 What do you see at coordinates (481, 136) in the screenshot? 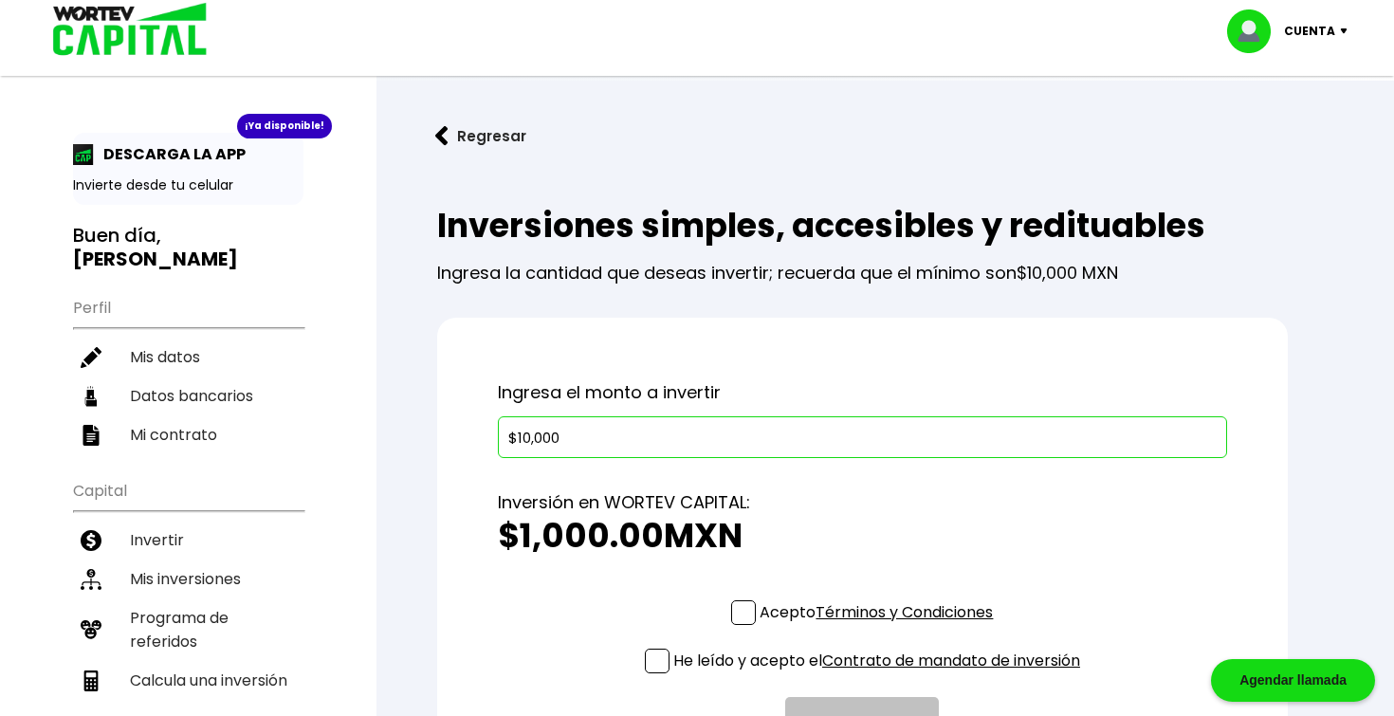
I see `button: Regresar` at bounding box center [481, 136].